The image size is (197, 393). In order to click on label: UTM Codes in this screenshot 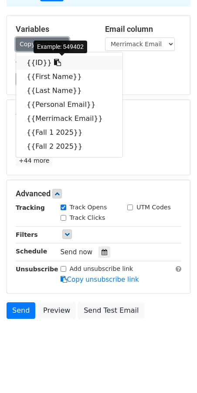, I will do `click(154, 207)`.